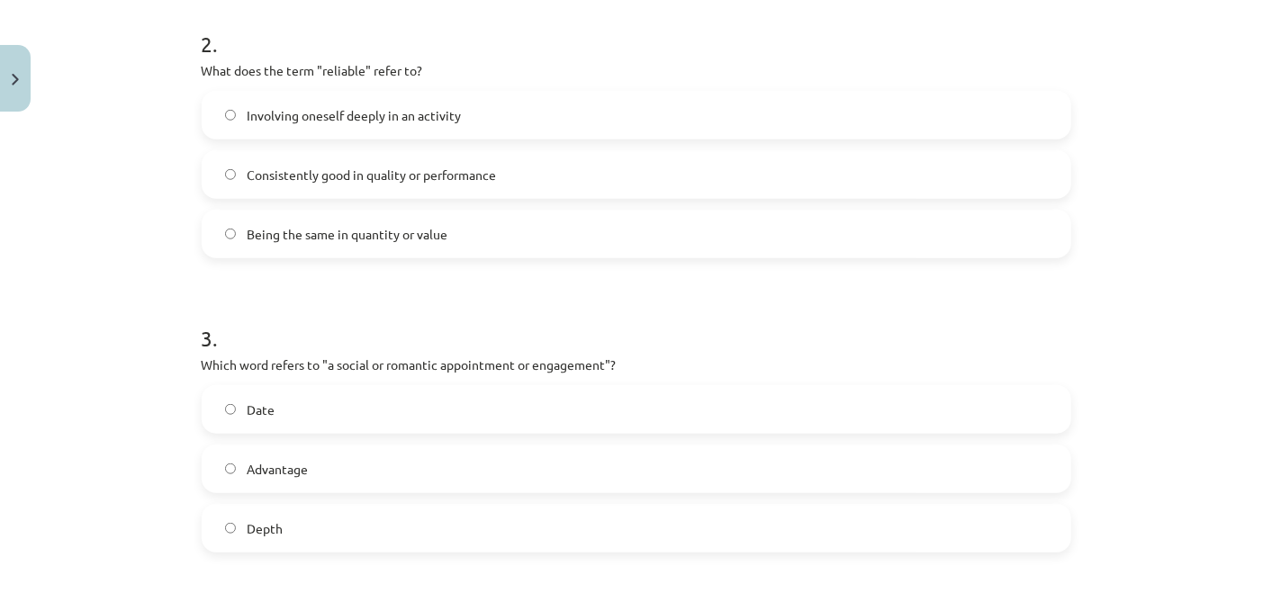 This screenshot has width=1272, height=602. I want to click on p: What does the term "reliable" refer to?, so click(637, 70).